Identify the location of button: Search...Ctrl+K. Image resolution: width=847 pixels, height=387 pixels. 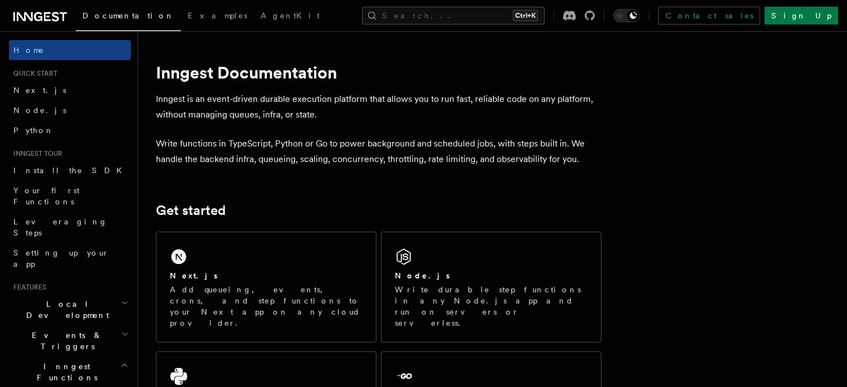
(453, 16).